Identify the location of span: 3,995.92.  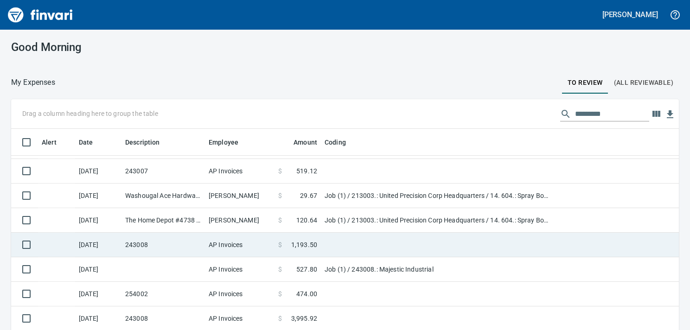
(304, 318).